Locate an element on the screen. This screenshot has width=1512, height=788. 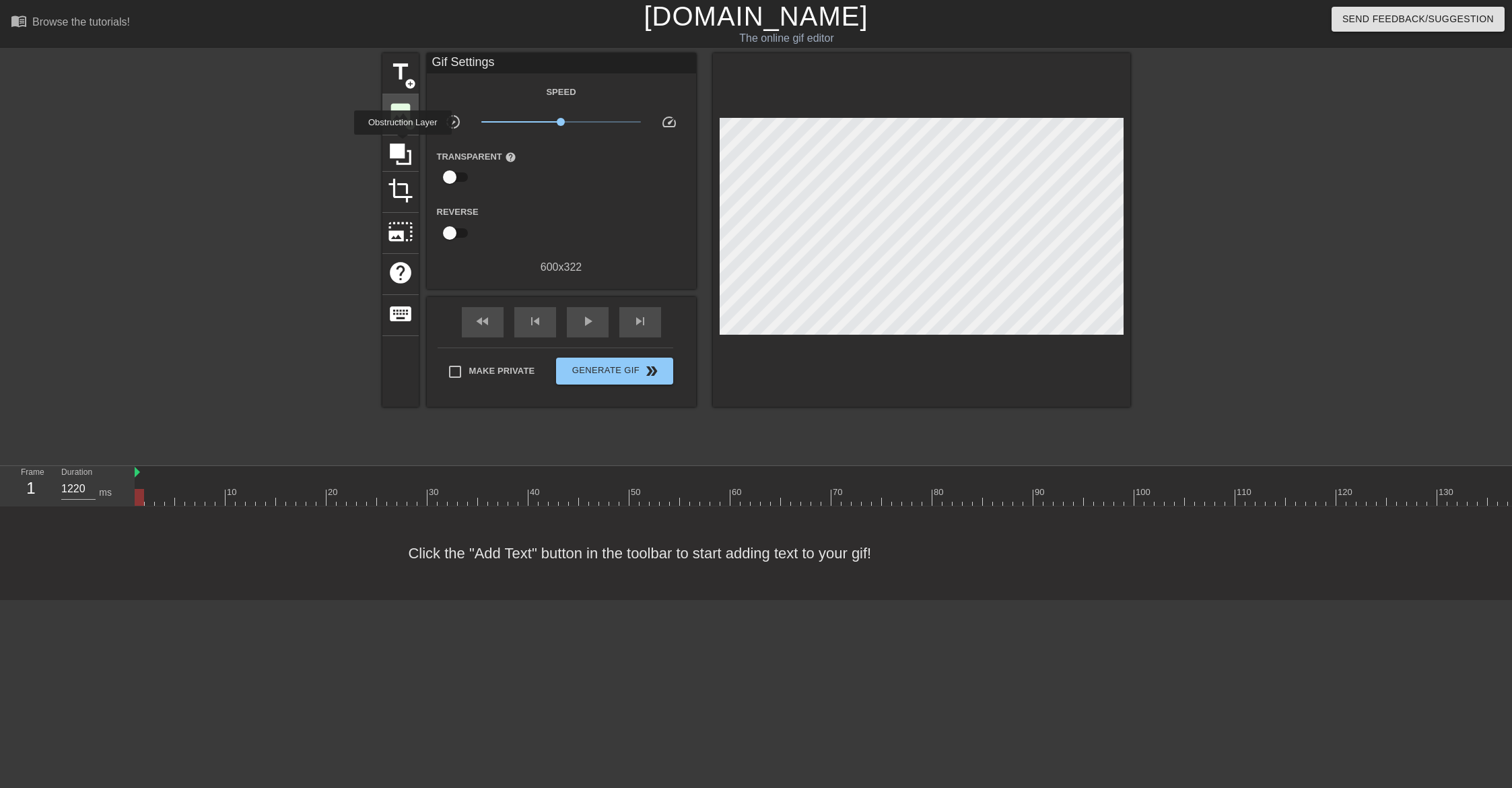
div: Frame is located at coordinates (31, 485).